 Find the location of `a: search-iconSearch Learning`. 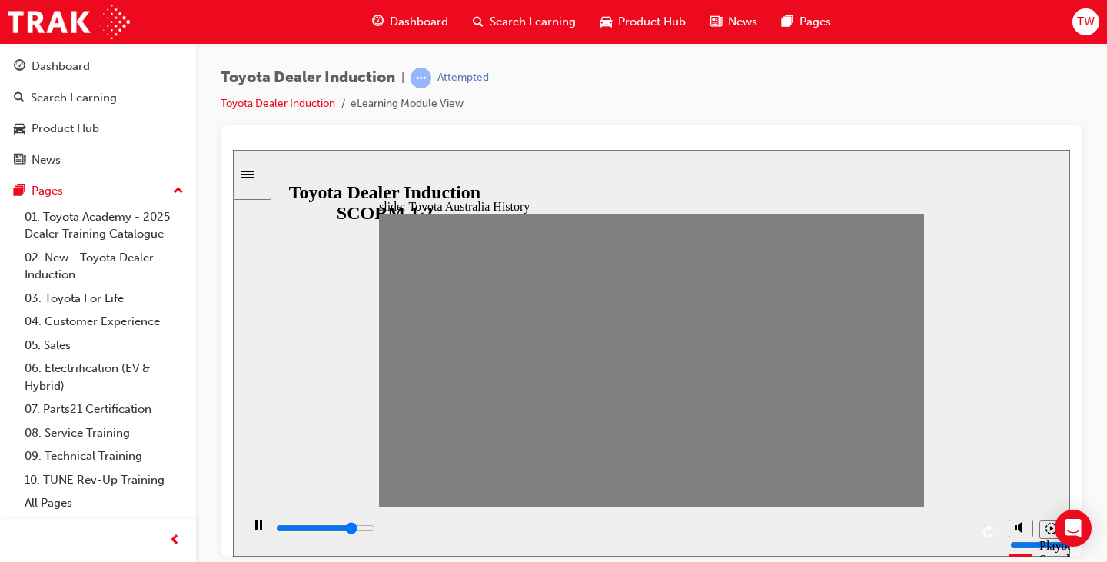

a: search-iconSearch Learning is located at coordinates (524, 22).